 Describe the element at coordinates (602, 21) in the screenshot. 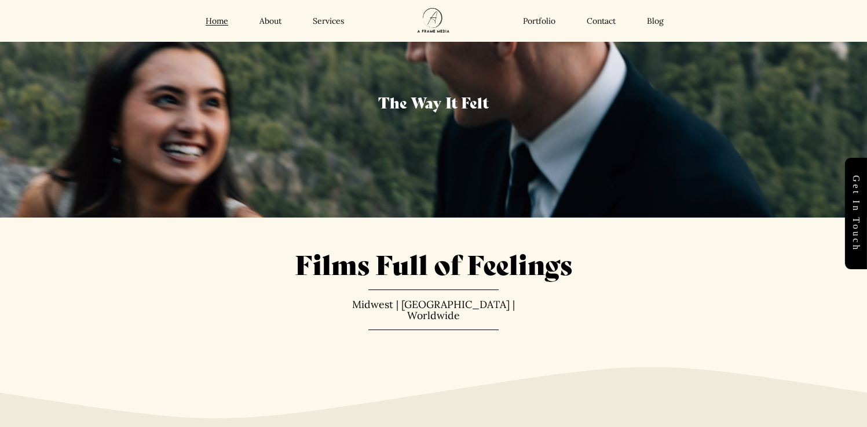

I see `a: Contact` at that location.